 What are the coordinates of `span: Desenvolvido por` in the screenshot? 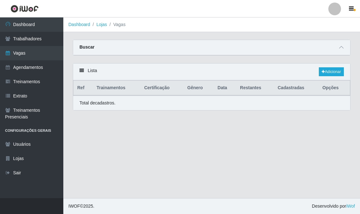 It's located at (334, 206).